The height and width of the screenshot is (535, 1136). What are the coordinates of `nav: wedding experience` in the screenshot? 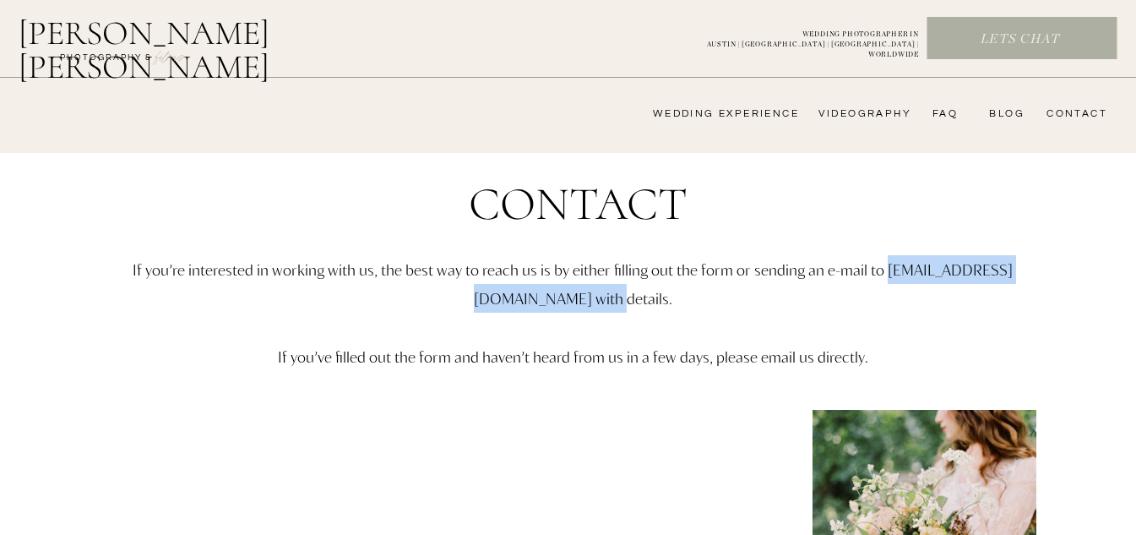 It's located at (714, 114).